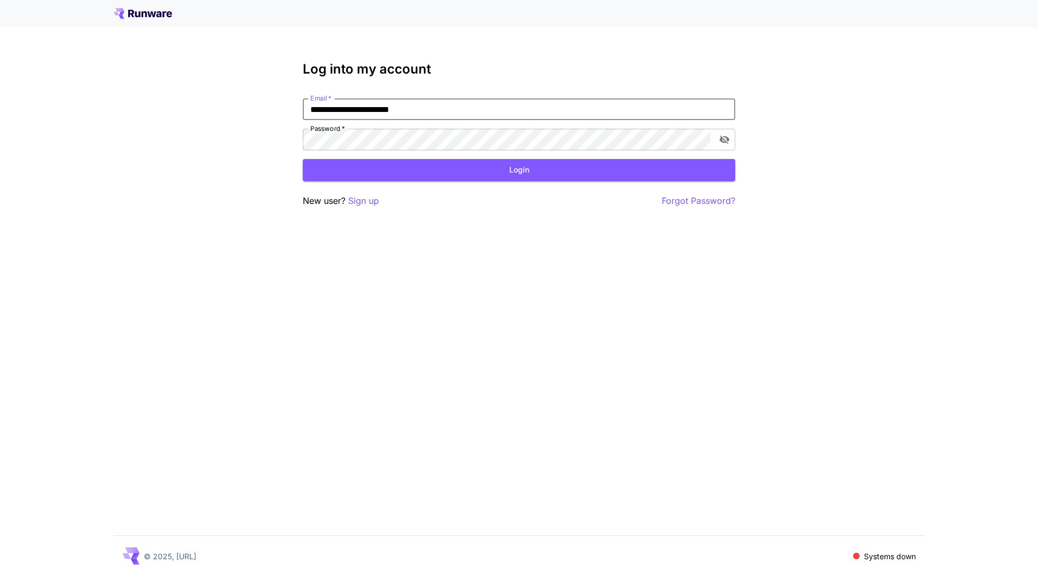  I want to click on p: New user?, so click(341, 201).